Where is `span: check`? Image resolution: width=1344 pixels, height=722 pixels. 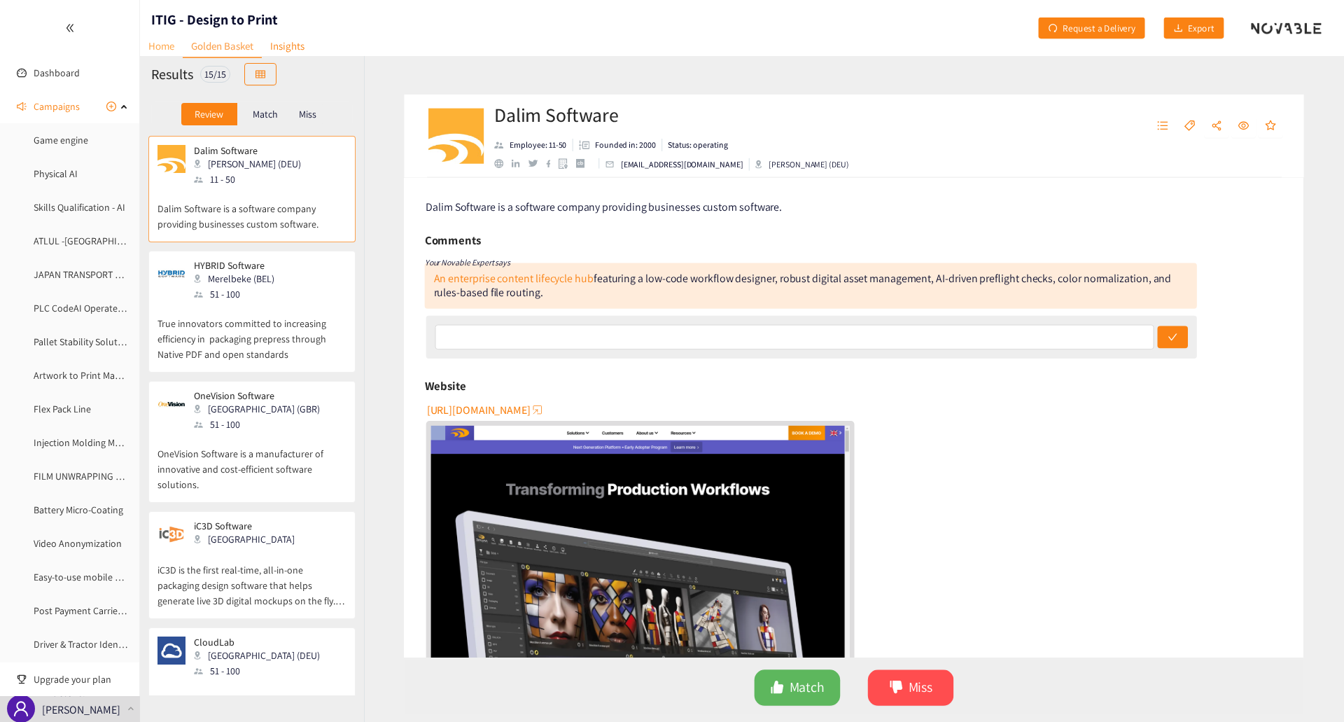
span: check is located at coordinates (1177, 337).